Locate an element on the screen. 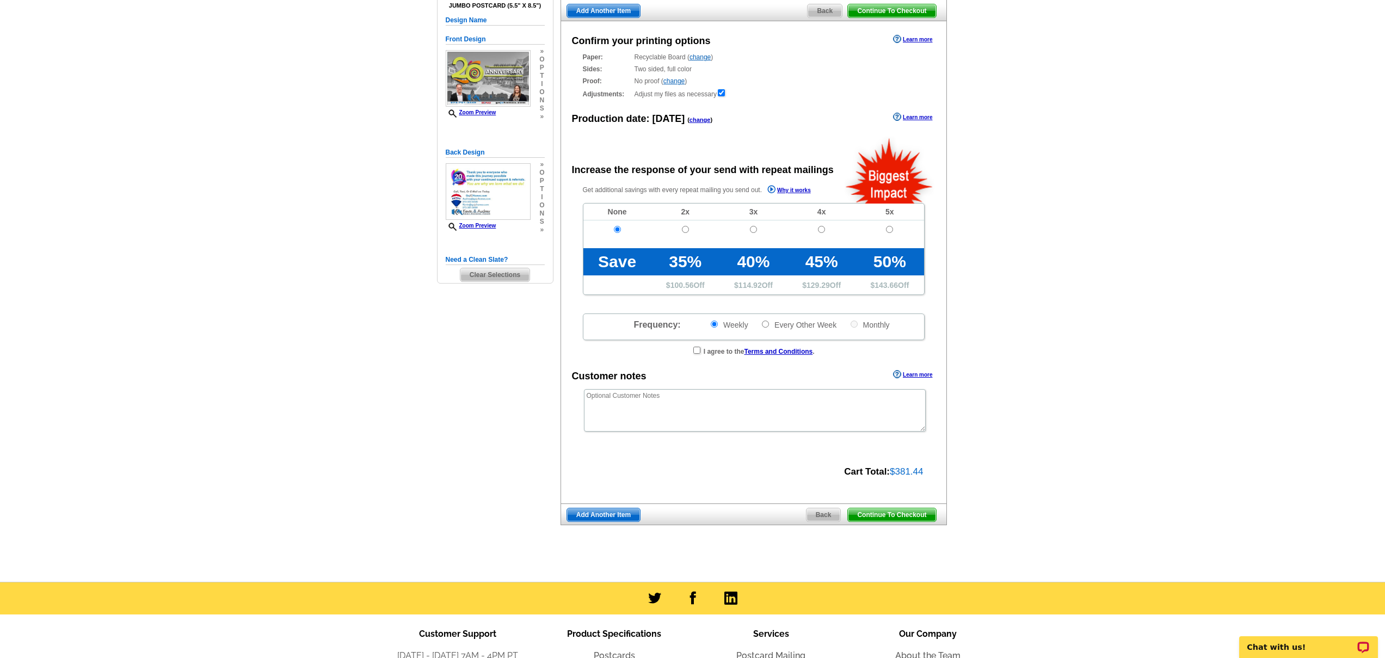  input: Monthly is located at coordinates (854, 324).